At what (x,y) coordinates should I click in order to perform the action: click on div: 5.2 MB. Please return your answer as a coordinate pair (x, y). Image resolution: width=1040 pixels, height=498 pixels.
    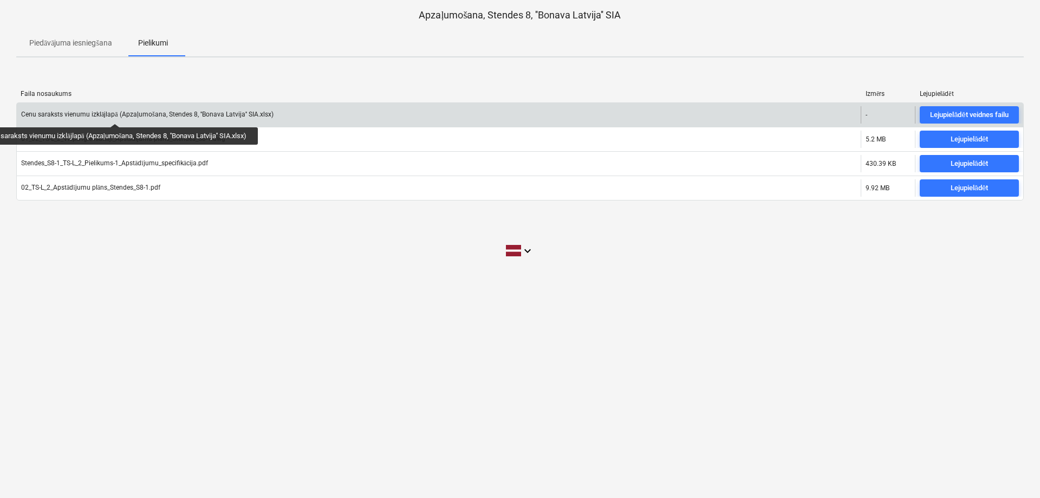
    Looking at the image, I should click on (875, 139).